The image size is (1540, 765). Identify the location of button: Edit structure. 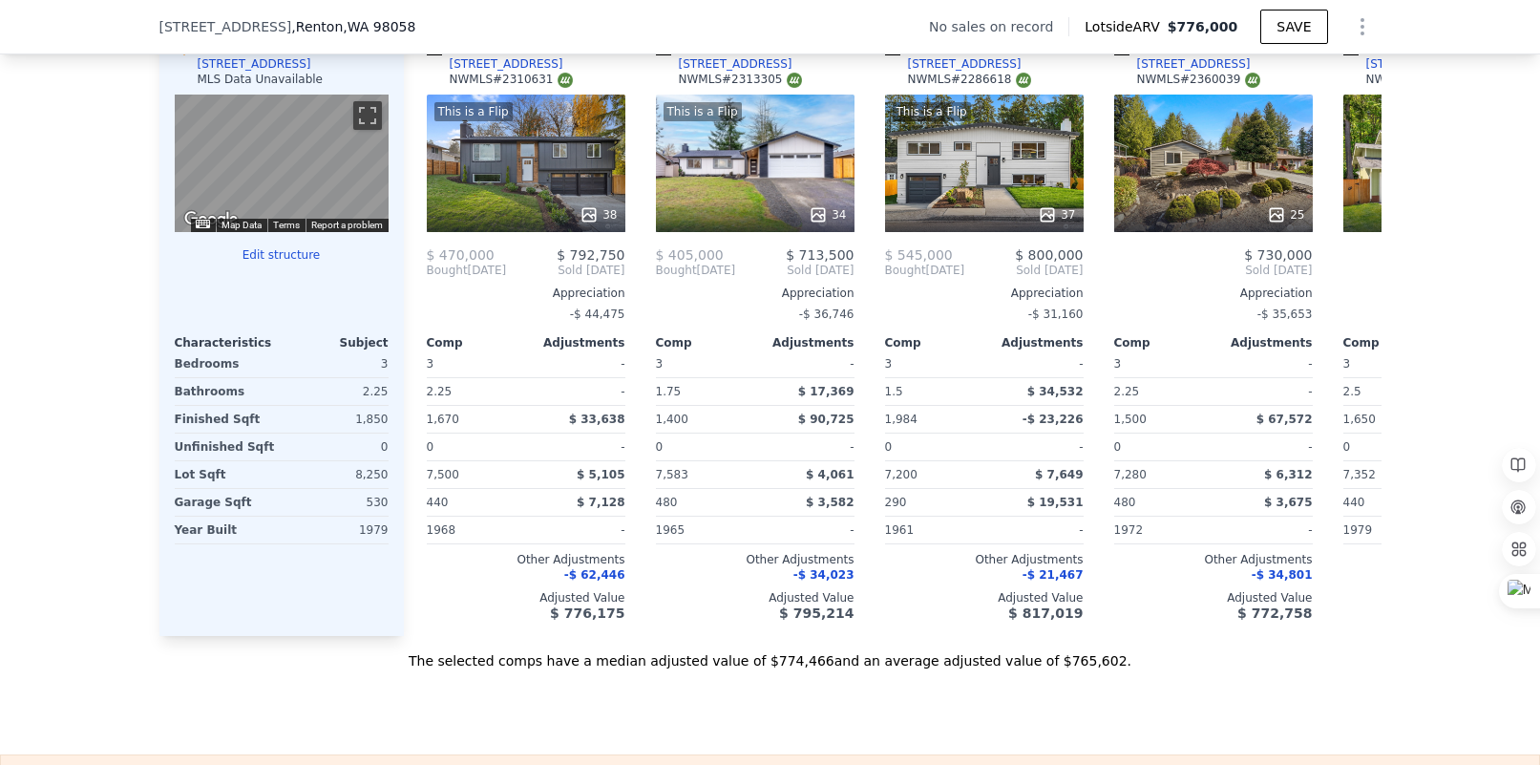
(282, 255).